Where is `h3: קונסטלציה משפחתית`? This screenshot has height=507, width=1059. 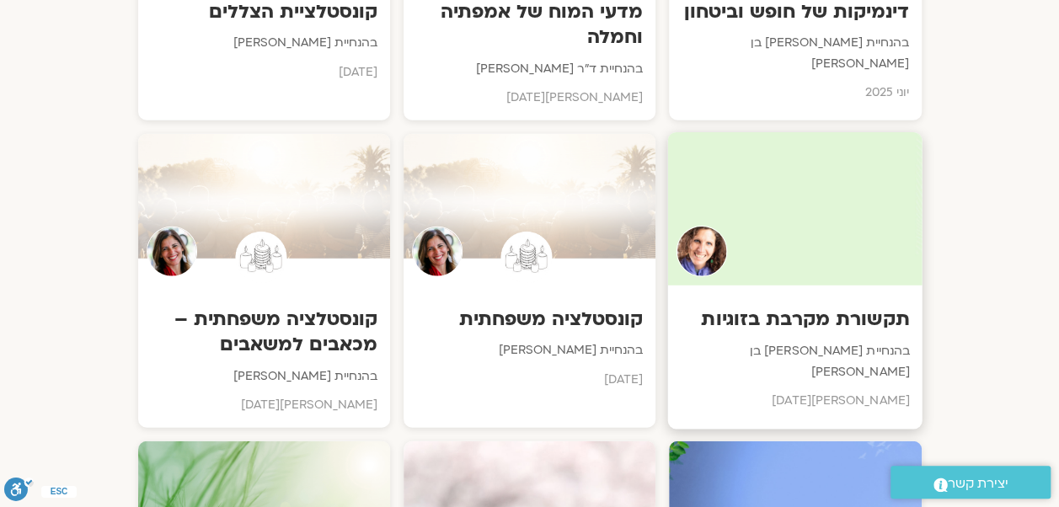
h3: קונסטלציה משפחתית is located at coordinates (529, 319).